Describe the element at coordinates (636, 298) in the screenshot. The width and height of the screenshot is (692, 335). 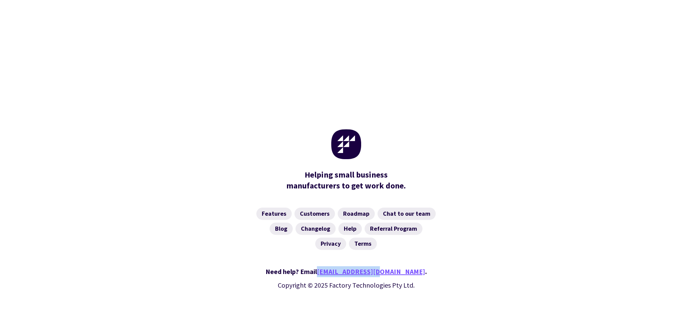
I see `div: Chat Widget` at that location.